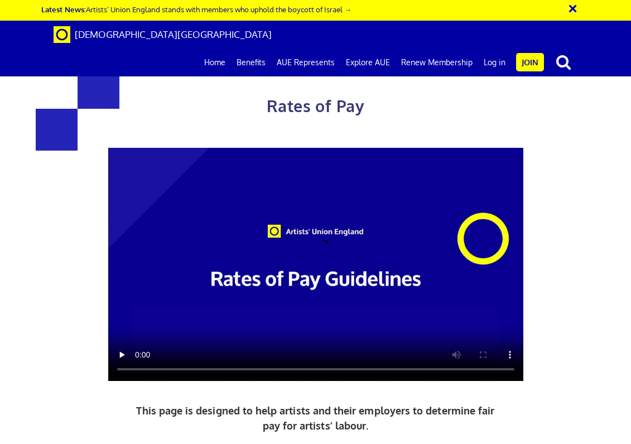 This screenshot has height=444, width=631. Describe the element at coordinates (64, 9) in the screenshot. I see `strong: Latest News:` at that location.